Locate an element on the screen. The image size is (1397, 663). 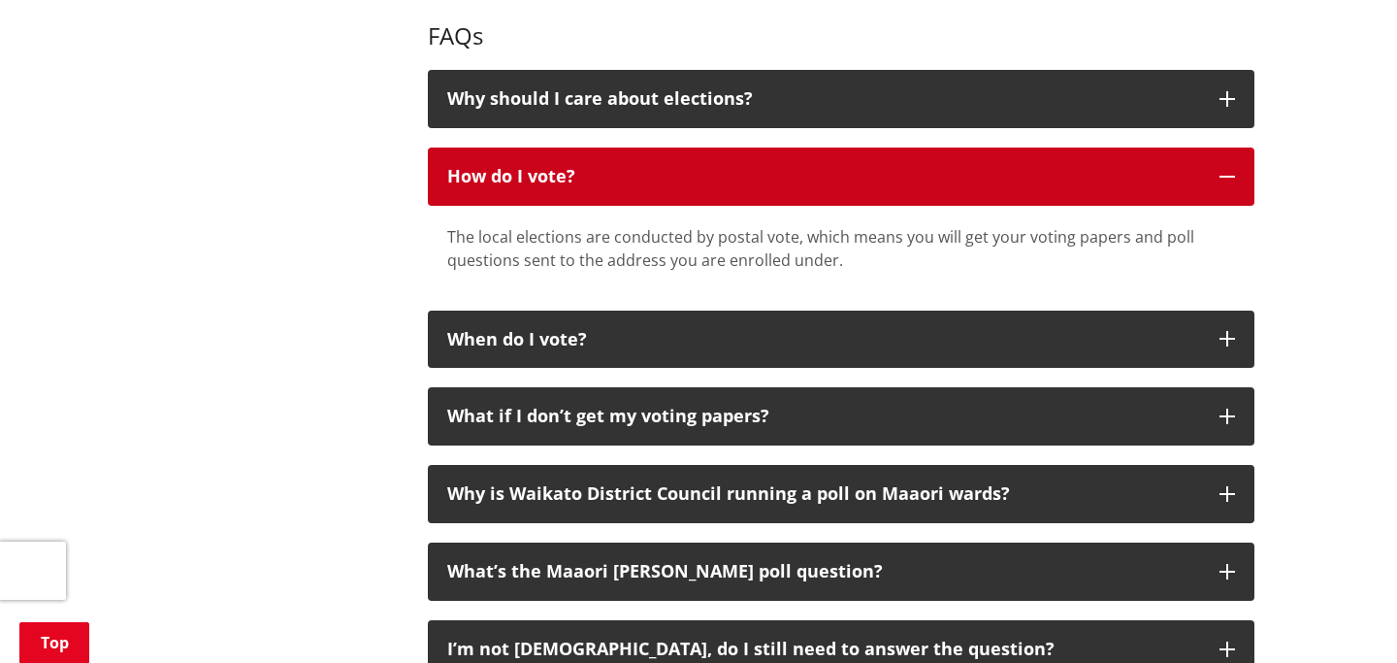
button: When do I vote? is located at coordinates (841, 340).